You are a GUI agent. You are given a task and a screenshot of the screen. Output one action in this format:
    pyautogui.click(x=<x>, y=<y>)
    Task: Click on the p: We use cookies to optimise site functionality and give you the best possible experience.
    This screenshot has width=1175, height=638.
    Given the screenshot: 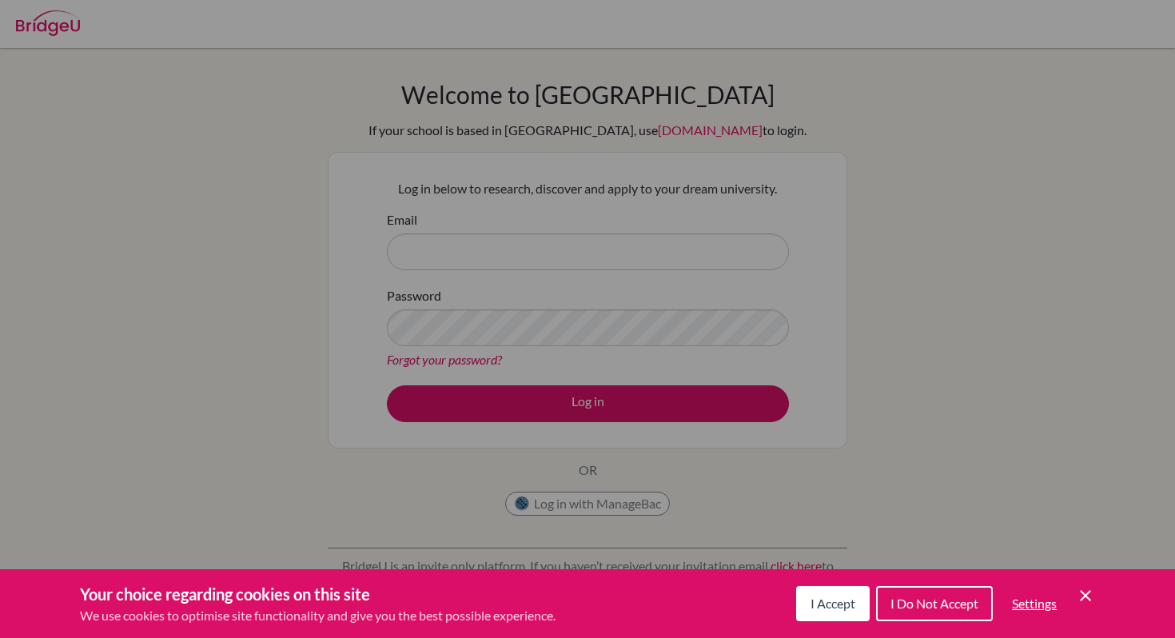 What is the action you would take?
    pyautogui.click(x=317, y=615)
    